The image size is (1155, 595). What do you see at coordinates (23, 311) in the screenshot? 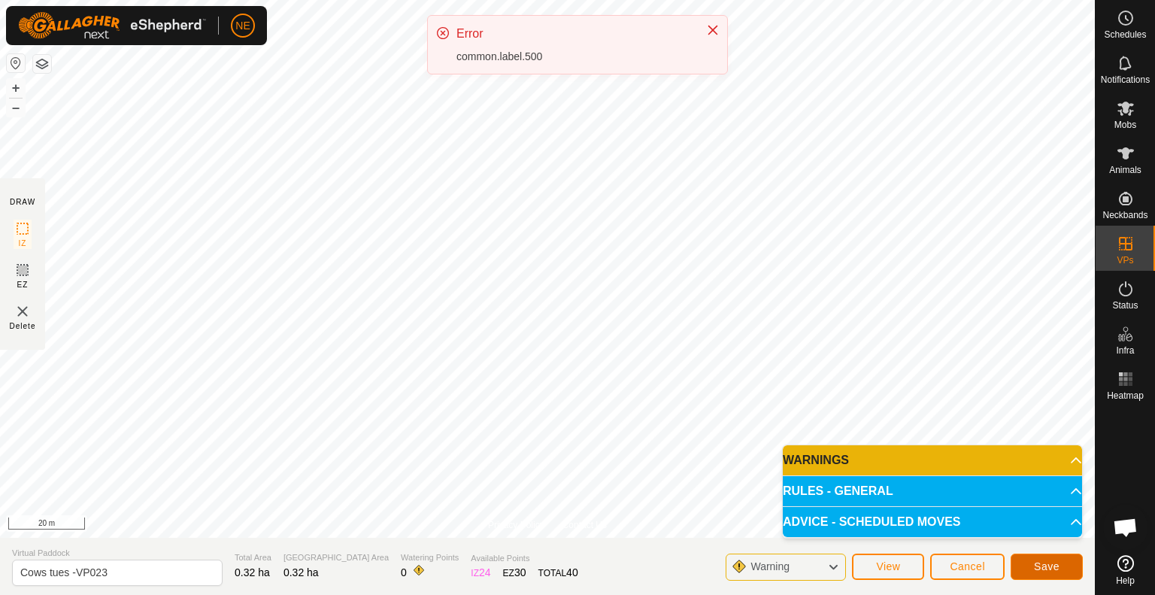
I see `img: VP` at bounding box center [23, 311].